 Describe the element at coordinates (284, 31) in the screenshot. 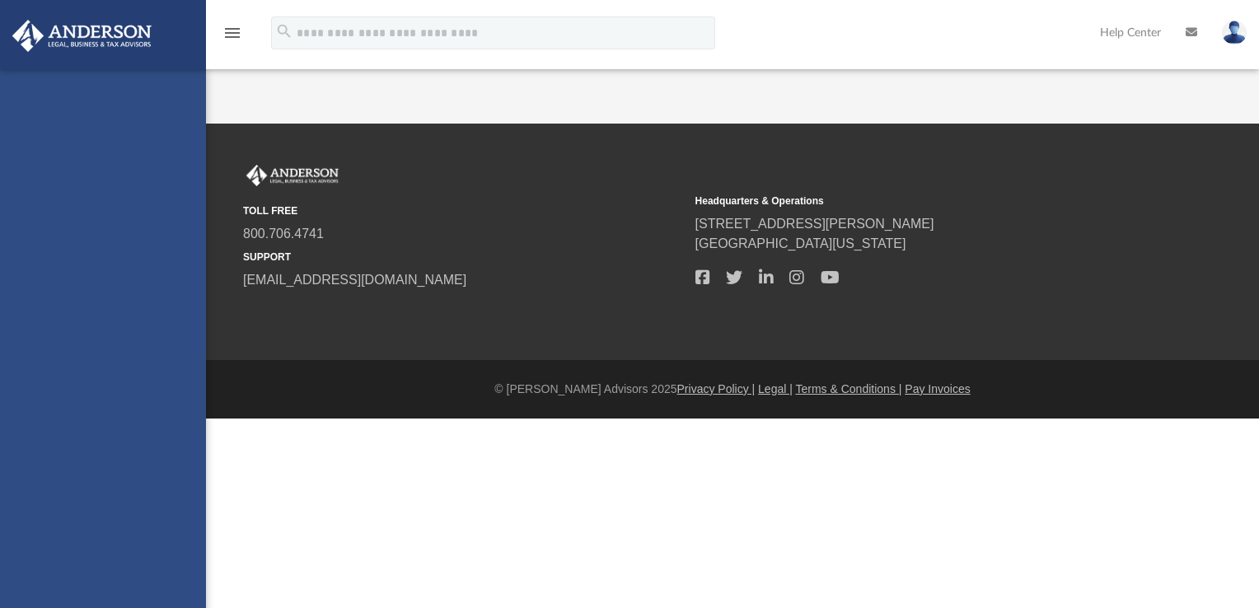

I see `i: search` at that location.